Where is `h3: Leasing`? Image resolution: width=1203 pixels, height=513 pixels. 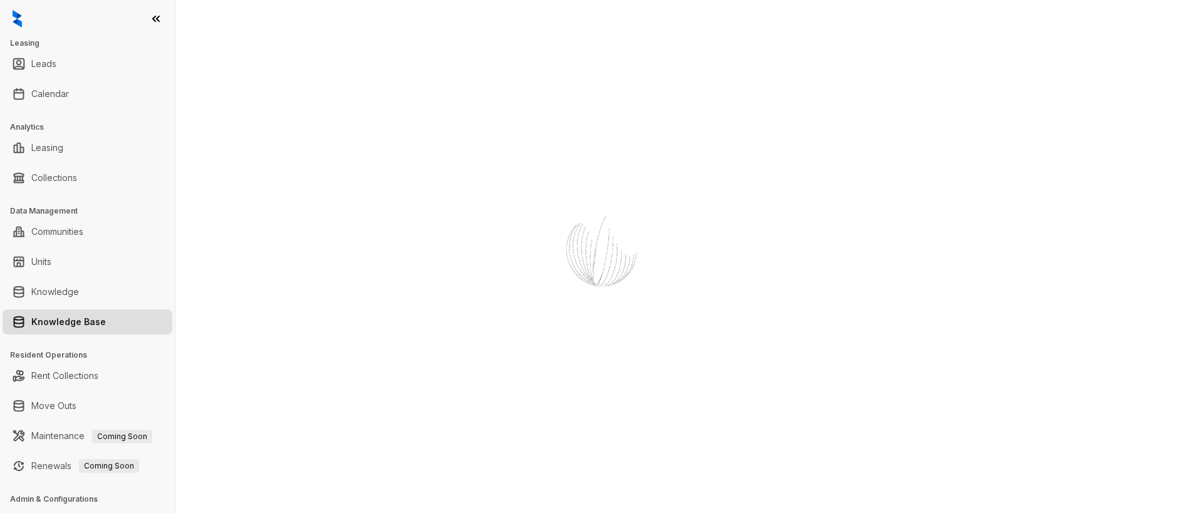
h3: Leasing is located at coordinates (92, 43).